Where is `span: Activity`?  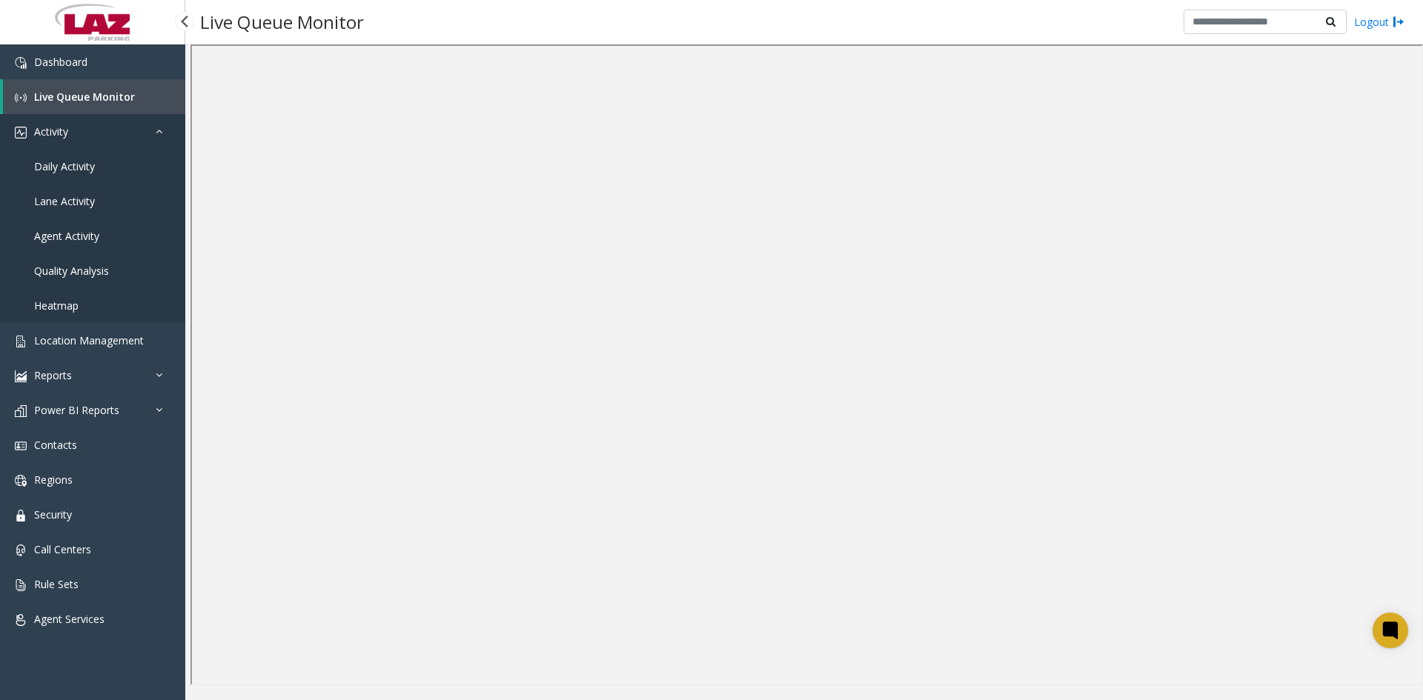
span: Activity is located at coordinates (51, 131).